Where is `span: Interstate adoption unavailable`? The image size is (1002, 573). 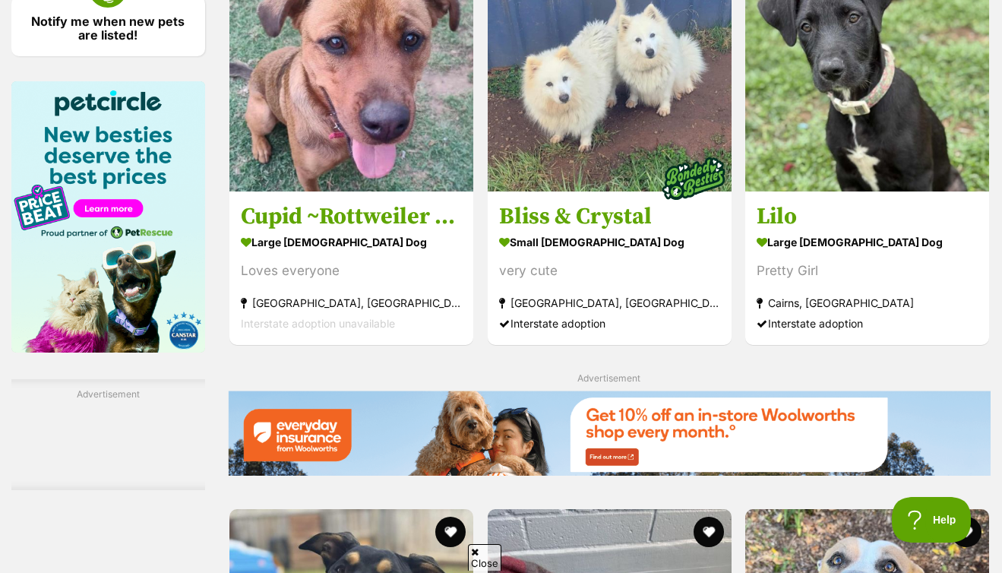 span: Interstate adoption unavailable is located at coordinates (318, 323).